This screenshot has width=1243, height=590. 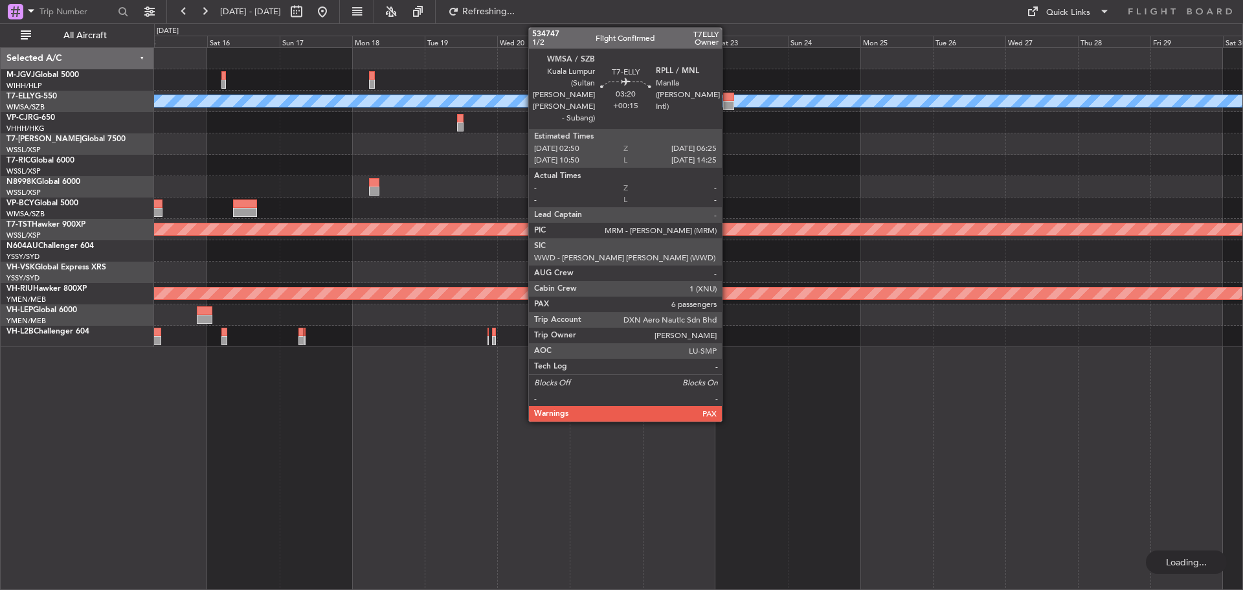 What do you see at coordinates (48, 331) in the screenshot?
I see `a: VH-L2BChallenger 604` at bounding box center [48, 331].